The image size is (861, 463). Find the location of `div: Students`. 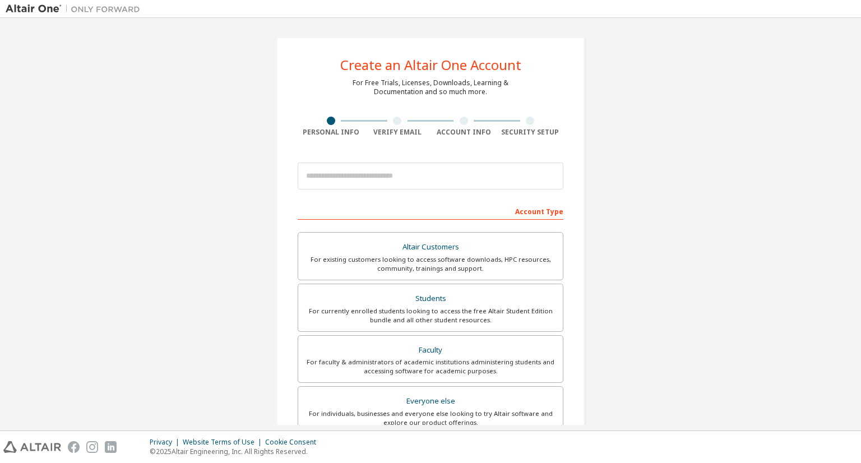

div: Students is located at coordinates (431, 299).